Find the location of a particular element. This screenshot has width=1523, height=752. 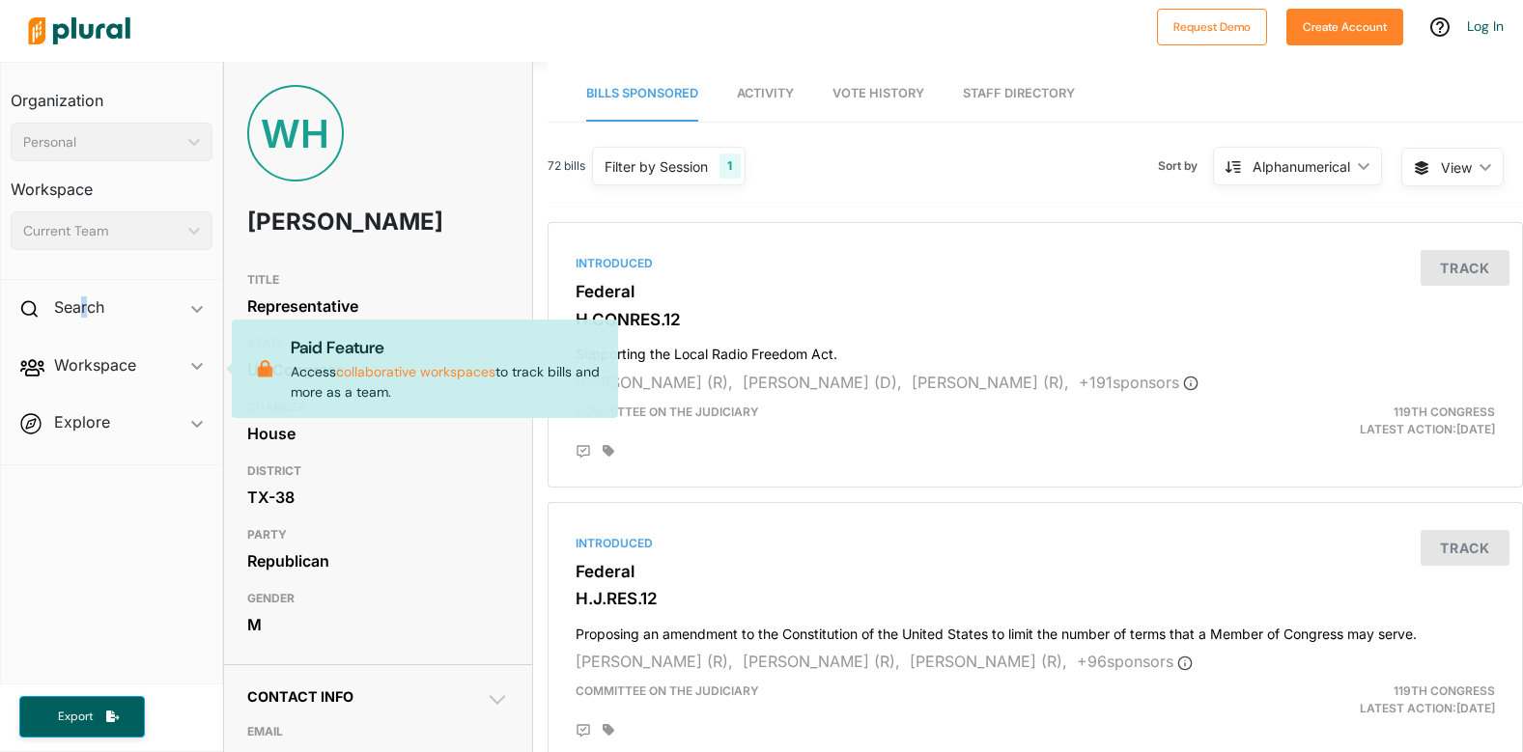

a: Log In is located at coordinates (1485, 26).